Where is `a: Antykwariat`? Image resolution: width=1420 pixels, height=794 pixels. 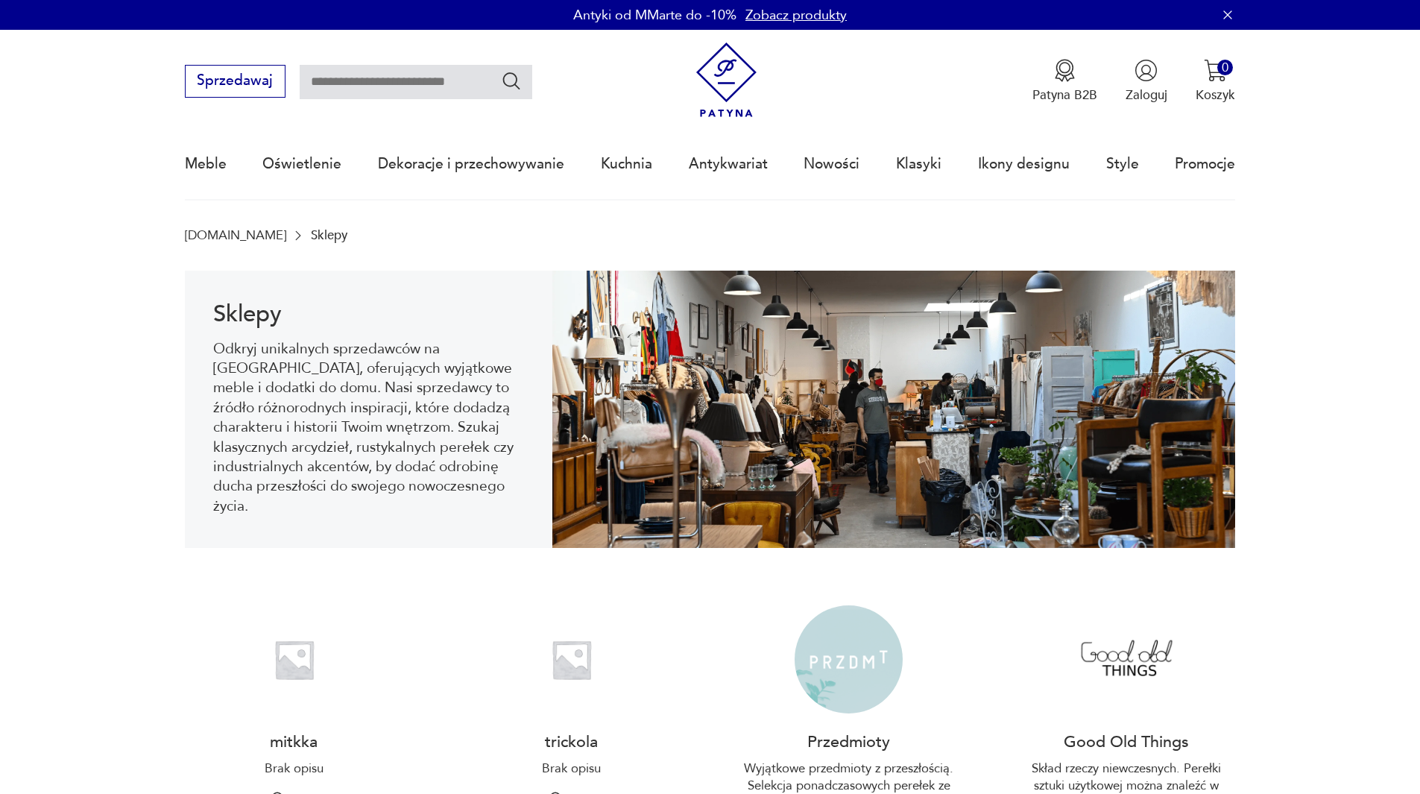 a: Antykwariat is located at coordinates (728, 164).